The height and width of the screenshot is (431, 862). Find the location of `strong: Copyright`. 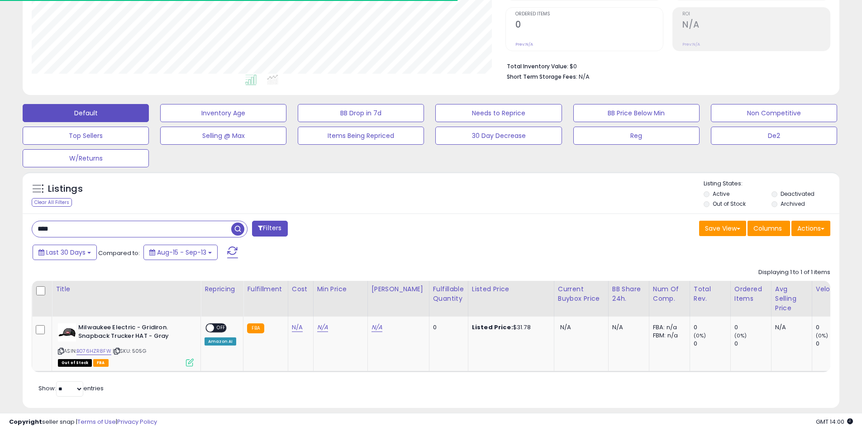

strong: Copyright is located at coordinates (25, 422).